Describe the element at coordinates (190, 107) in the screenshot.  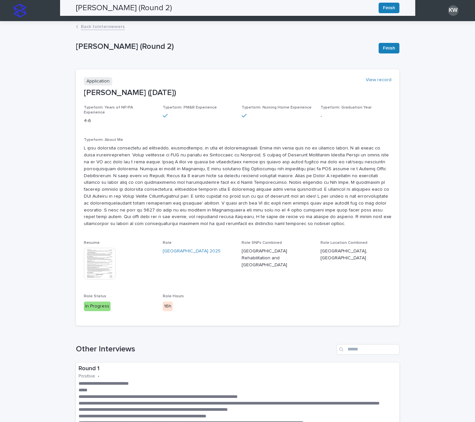
I see `span: Typeform: PM&R Experience` at that location.